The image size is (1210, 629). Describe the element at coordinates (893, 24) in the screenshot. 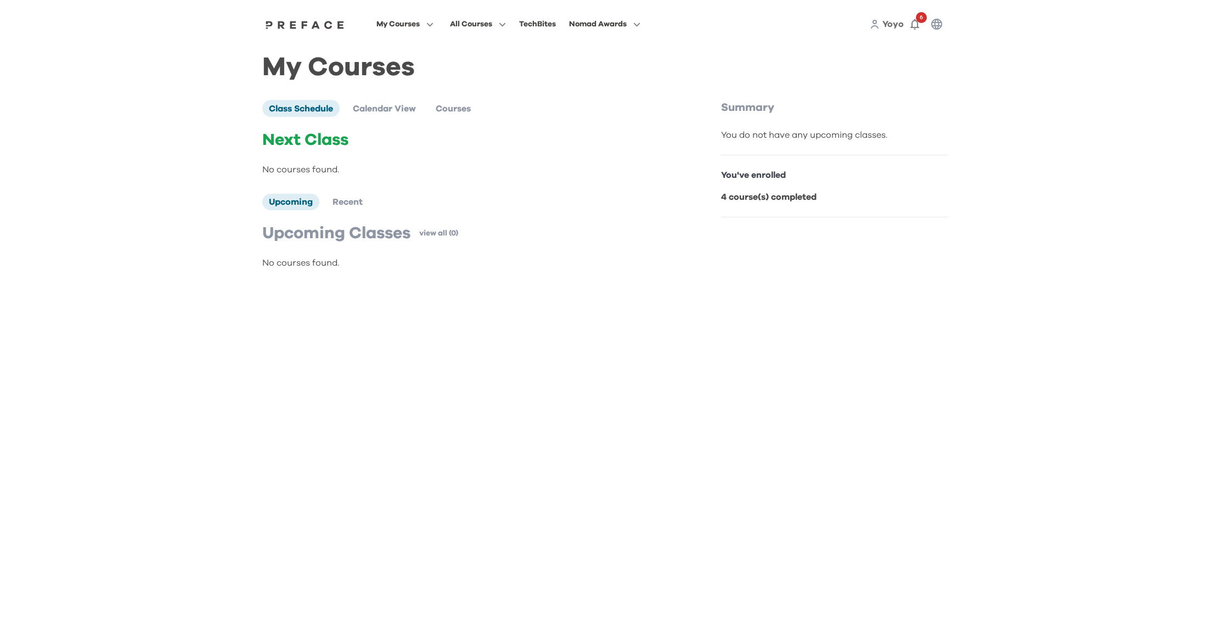

I see `a: Yoyo` at that location.